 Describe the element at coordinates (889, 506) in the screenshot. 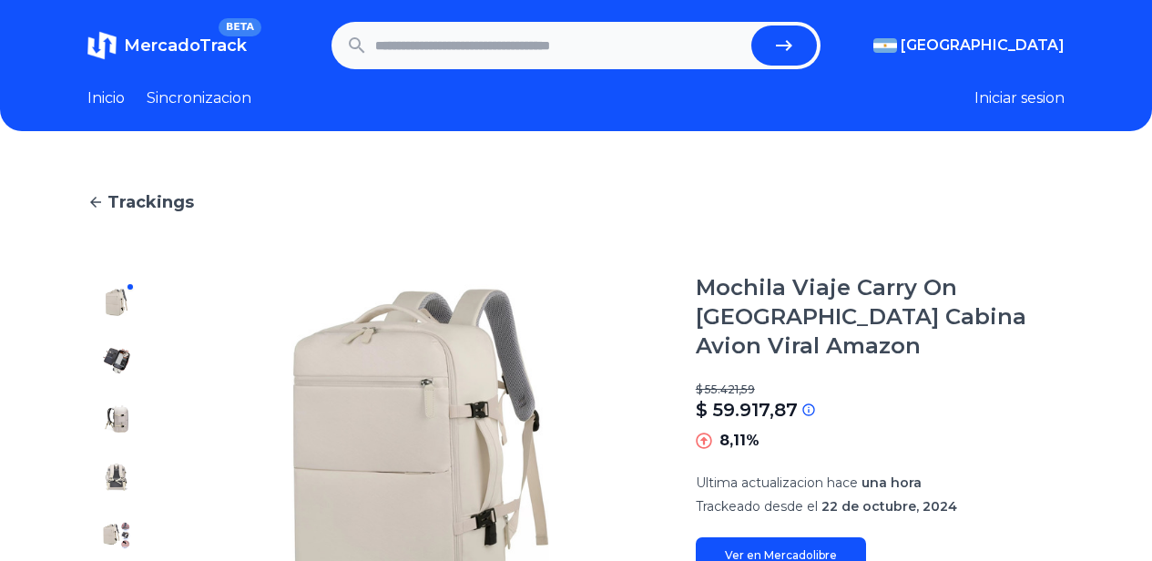

I see `span: 22 de octubre, 2024` at that location.